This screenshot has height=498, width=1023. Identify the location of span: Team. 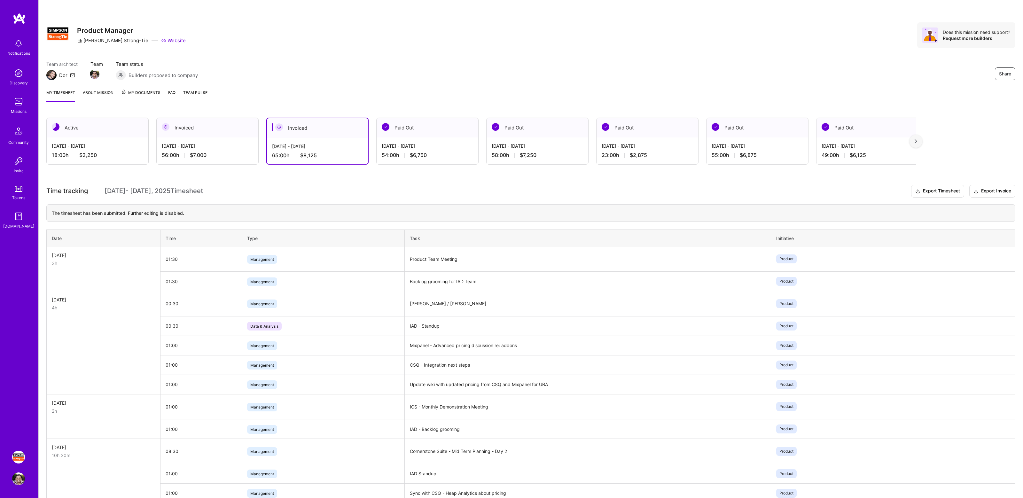
(97, 64).